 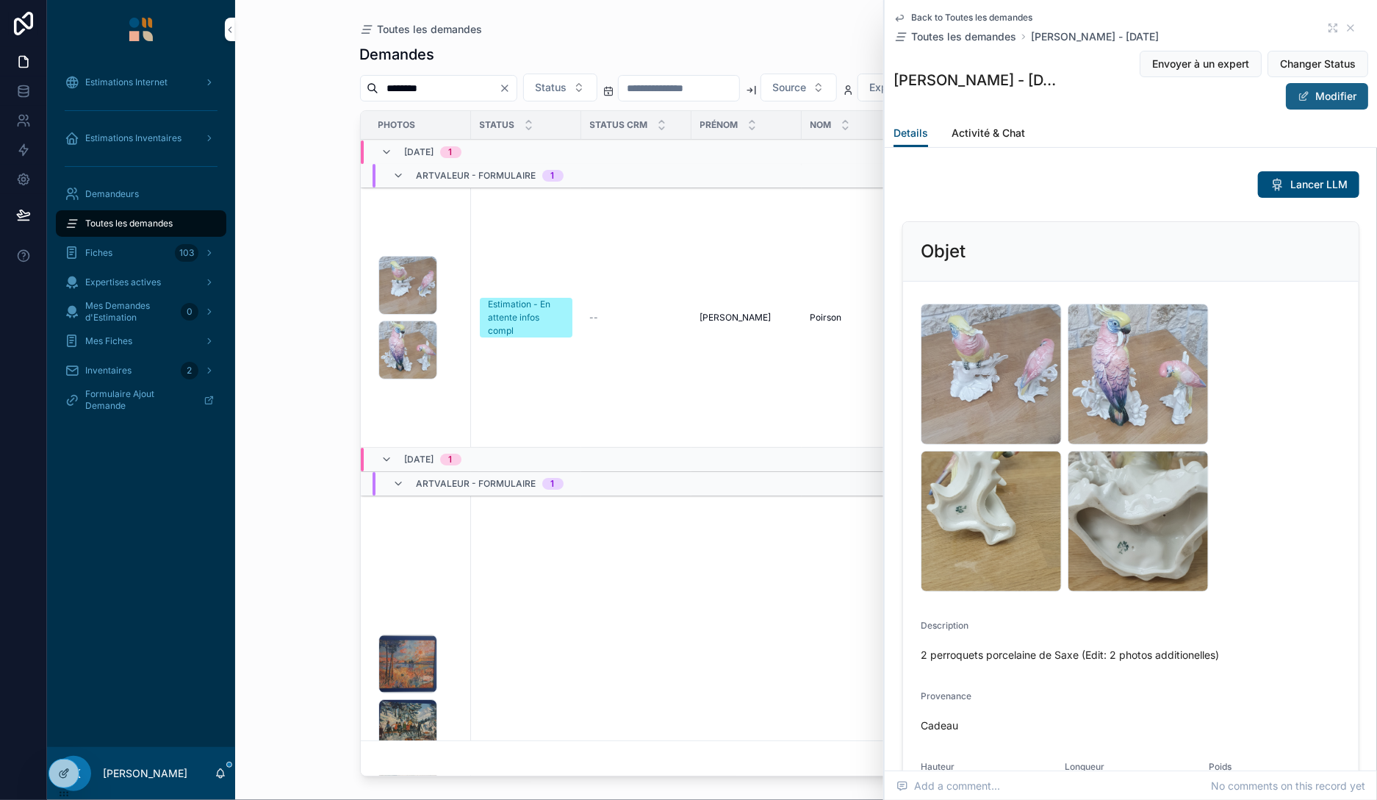 I want to click on span: Photos, so click(x=397, y=125).